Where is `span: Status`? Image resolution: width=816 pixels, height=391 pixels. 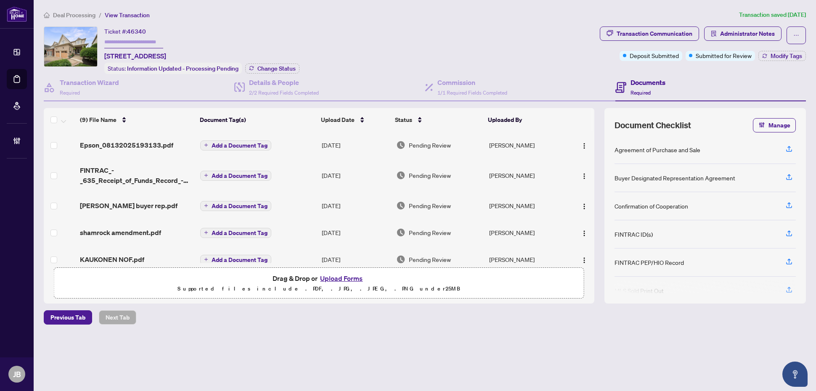 span: Status is located at coordinates (403, 120).